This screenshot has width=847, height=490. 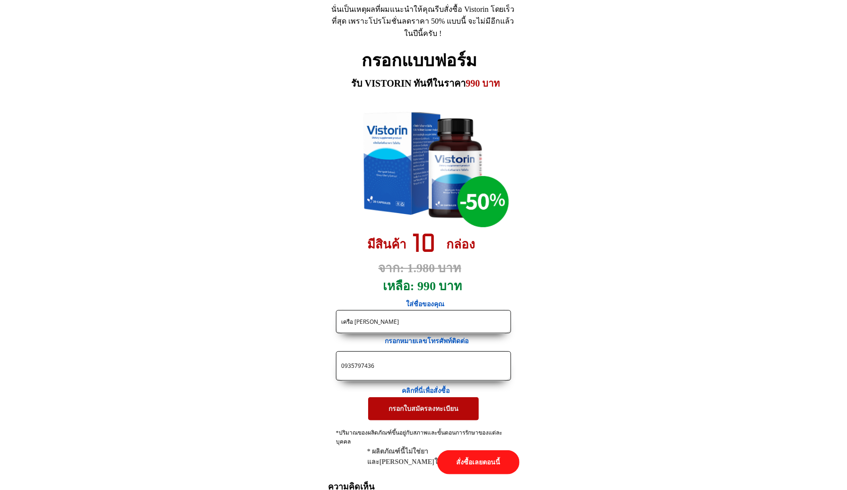 What do you see at coordinates (427, 245) in the screenshot?
I see `h3: มีสินค้า กล่อง` at bounding box center [427, 245].